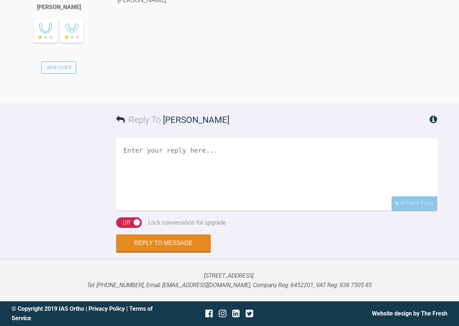 Image resolution: width=459 pixels, height=326 pixels. Describe the element at coordinates (415, 203) in the screenshot. I see `div: Attach Files` at that location.